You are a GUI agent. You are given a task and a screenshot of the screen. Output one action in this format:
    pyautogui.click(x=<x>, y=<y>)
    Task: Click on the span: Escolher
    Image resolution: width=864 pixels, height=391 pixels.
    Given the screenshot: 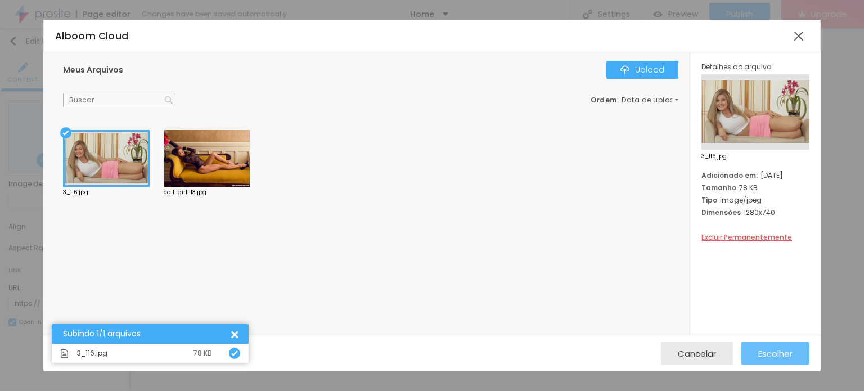 What is the action you would take?
    pyautogui.click(x=775, y=353)
    